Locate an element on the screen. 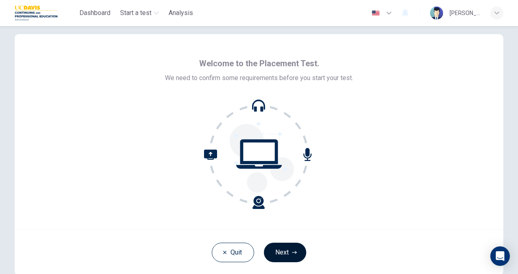  img: Profile picture is located at coordinates (437, 13).